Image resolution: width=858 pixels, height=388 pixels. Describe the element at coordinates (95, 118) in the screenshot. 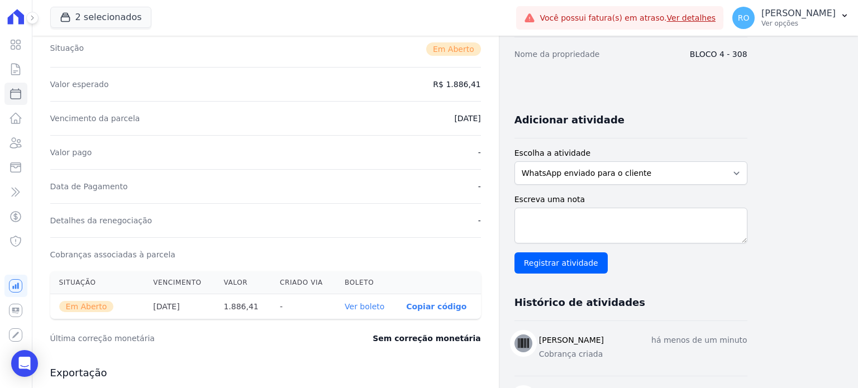

I see `dt: Vencimento da parcela` at that location.